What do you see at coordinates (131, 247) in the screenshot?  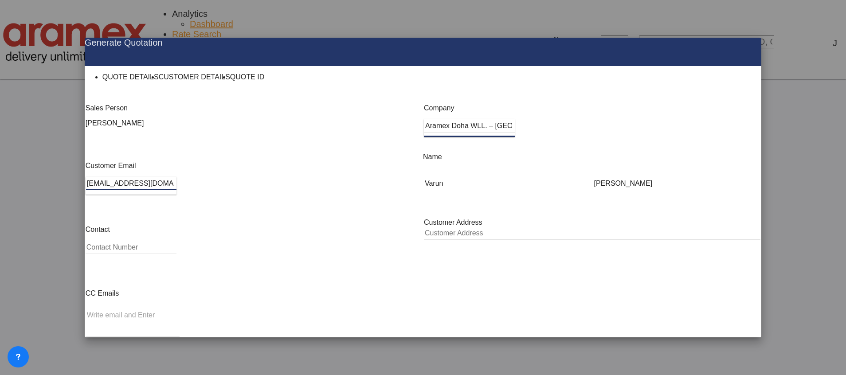 I see `input: Contact Number` at bounding box center [131, 247].